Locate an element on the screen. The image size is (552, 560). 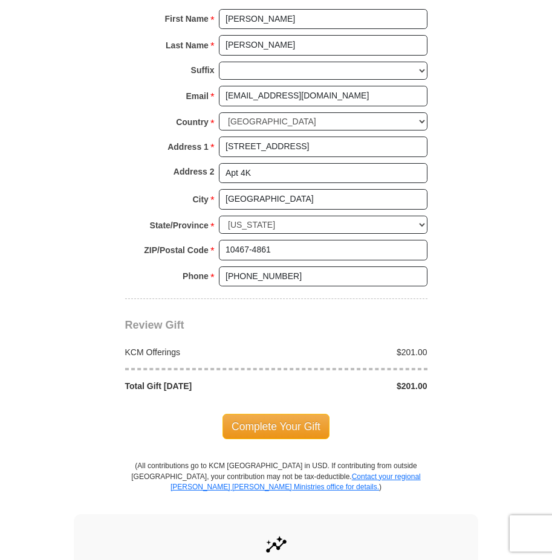
strong: Phone is located at coordinates (195, 276).